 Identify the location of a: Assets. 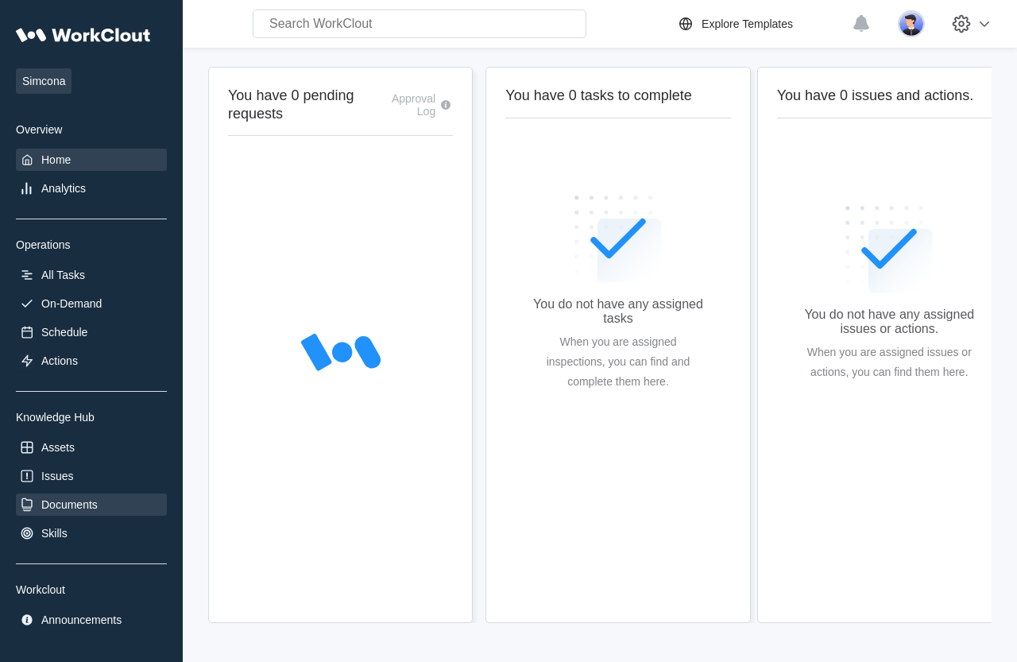
(91, 447).